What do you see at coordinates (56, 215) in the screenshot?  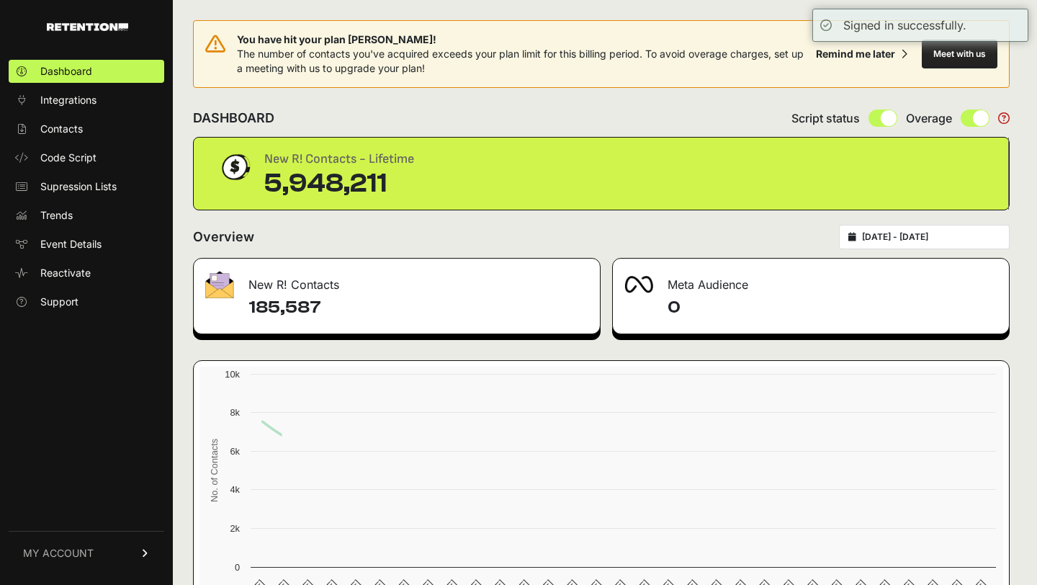 I see `span: Trends` at bounding box center [56, 215].